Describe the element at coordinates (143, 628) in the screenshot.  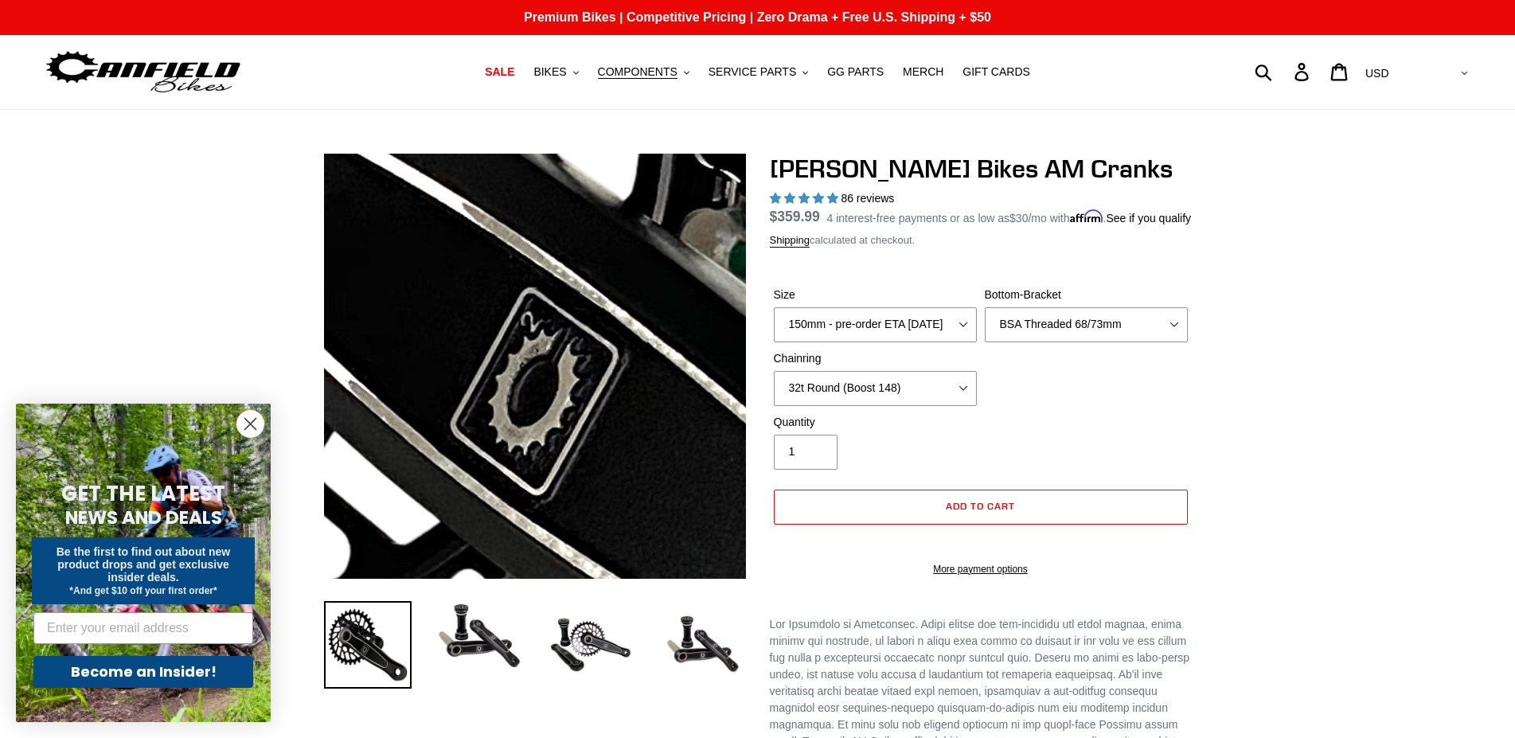
I see `input: Enter your email address` at that location.